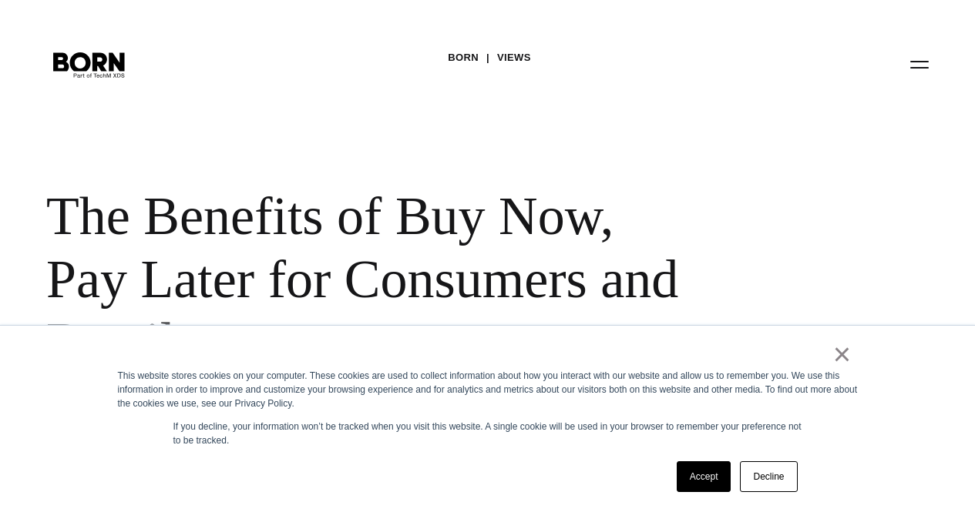 The width and height of the screenshot is (975, 512). What do you see at coordinates (919, 64) in the screenshot?
I see `button: Open` at bounding box center [919, 64].